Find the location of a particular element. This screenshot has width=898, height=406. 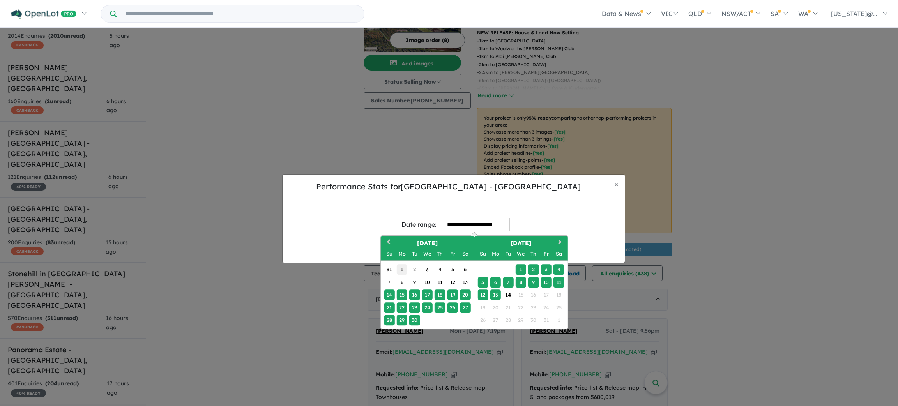

div: Not available Saturday, October 18th, 2025 is located at coordinates (558, 295).